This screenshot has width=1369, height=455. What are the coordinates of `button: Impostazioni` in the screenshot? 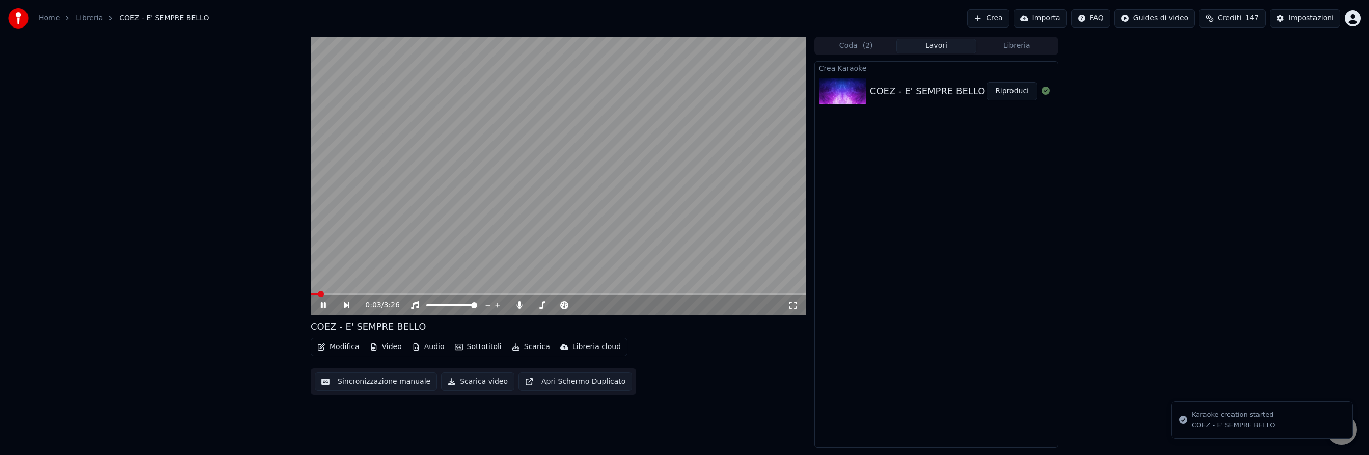 It's located at (1305, 18).